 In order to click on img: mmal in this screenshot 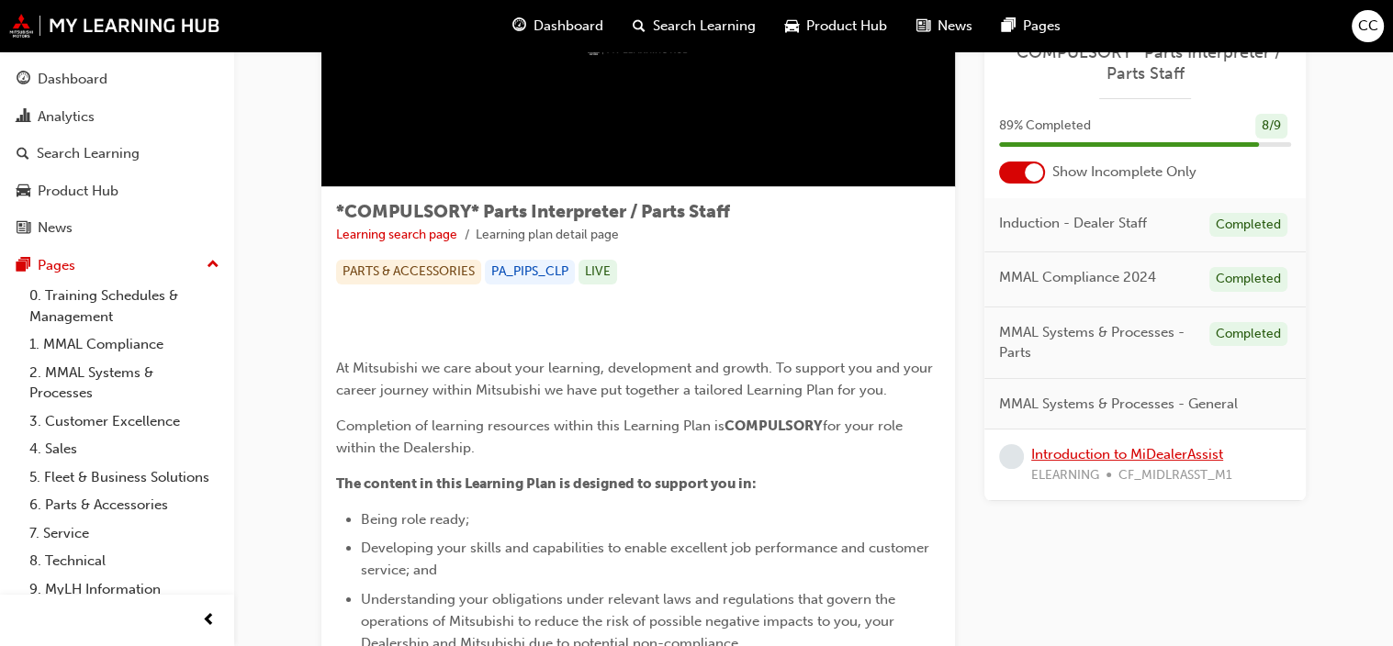, I will do `click(115, 26)`.